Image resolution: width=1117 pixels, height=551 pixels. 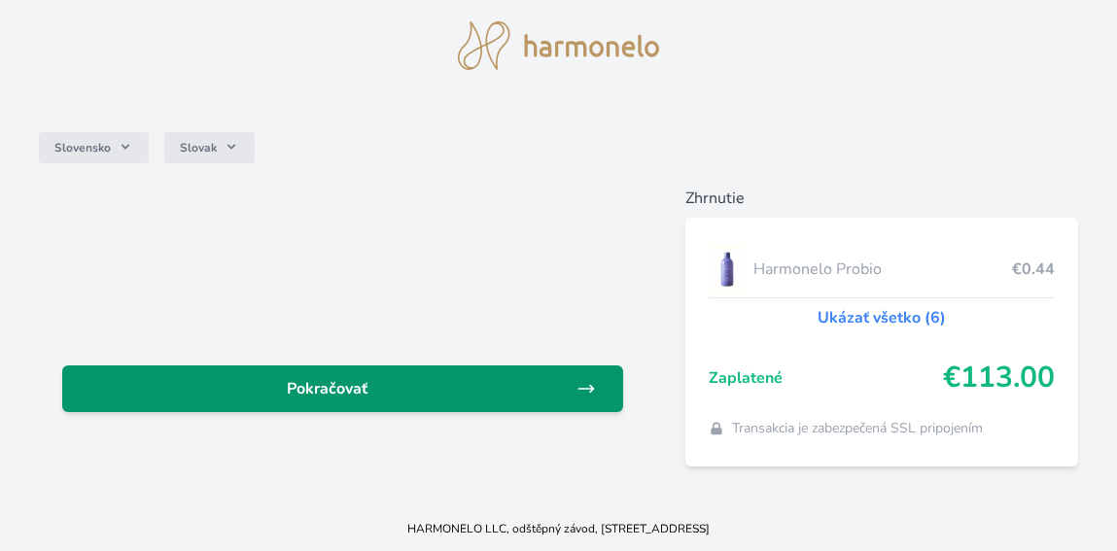 I want to click on span: Zaplatené, so click(x=825, y=378).